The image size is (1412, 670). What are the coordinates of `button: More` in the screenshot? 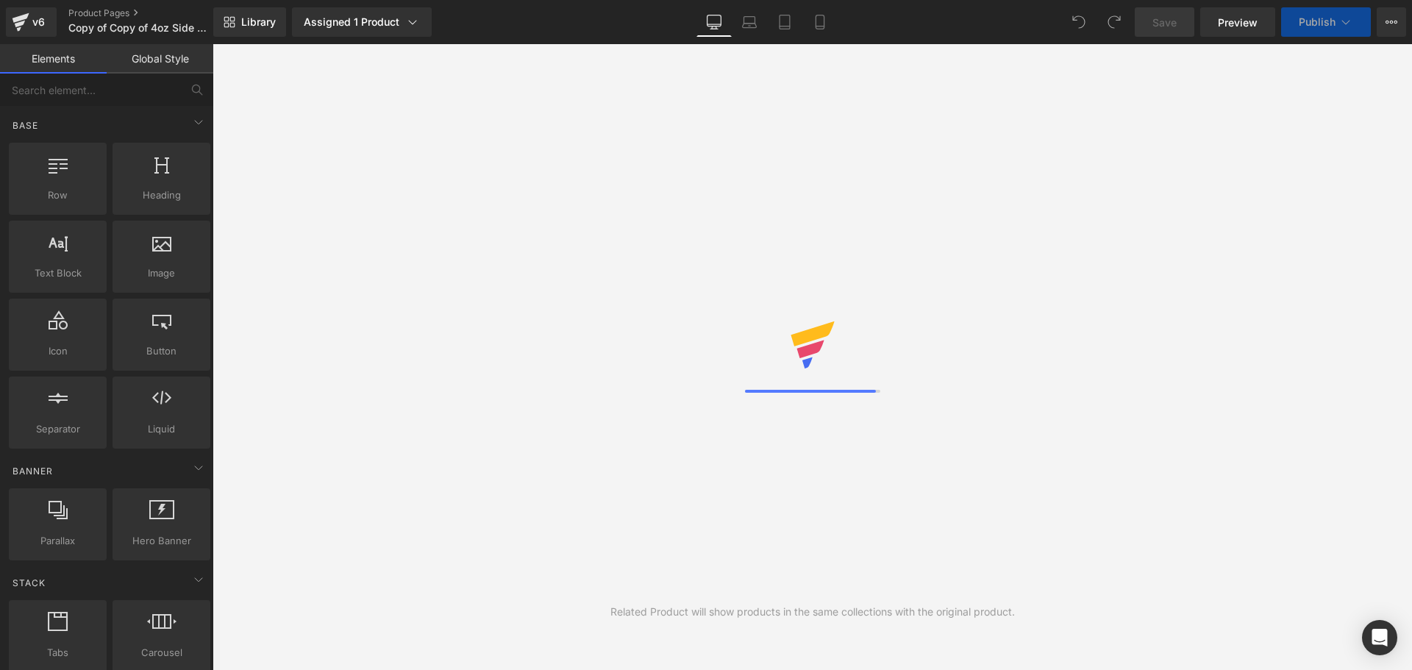 It's located at (1391, 22).